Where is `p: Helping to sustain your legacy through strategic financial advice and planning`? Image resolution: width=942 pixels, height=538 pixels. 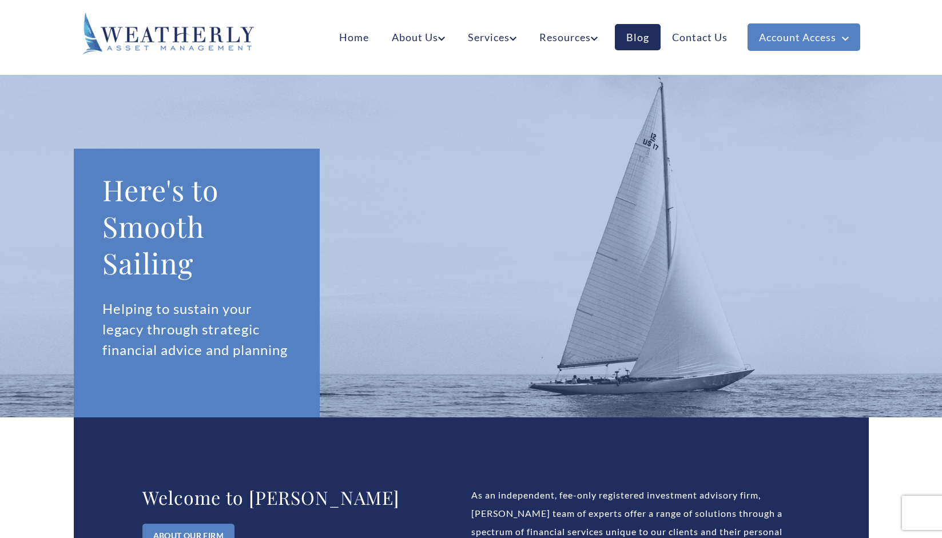 p: Helping to sustain your legacy through strategic financial advice and planning is located at coordinates (197, 329).